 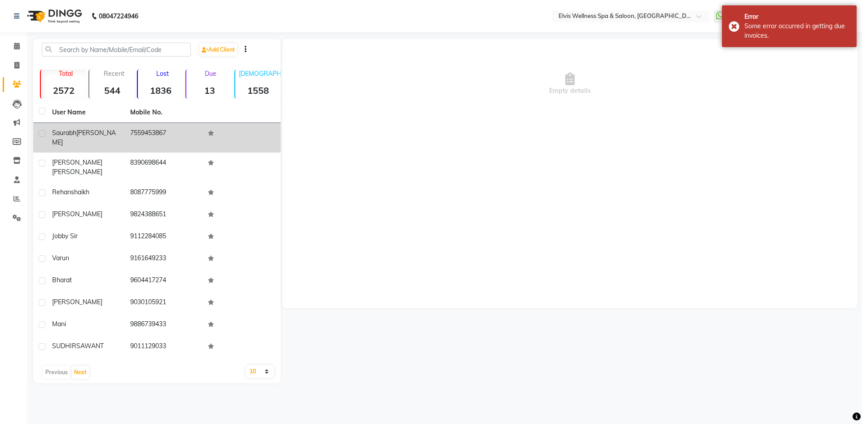 What do you see at coordinates (164, 347) in the screenshot?
I see `td: 9011129033` at bounding box center [164, 347].